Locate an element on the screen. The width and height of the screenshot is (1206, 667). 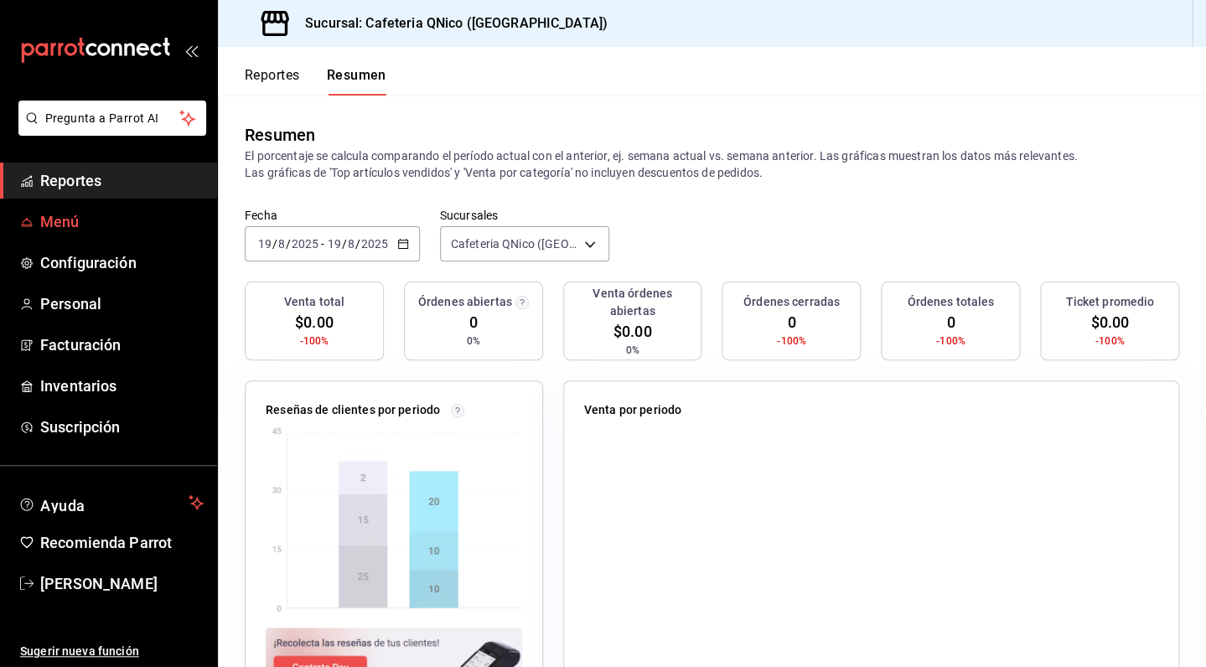
button: Resumen is located at coordinates (356, 81).